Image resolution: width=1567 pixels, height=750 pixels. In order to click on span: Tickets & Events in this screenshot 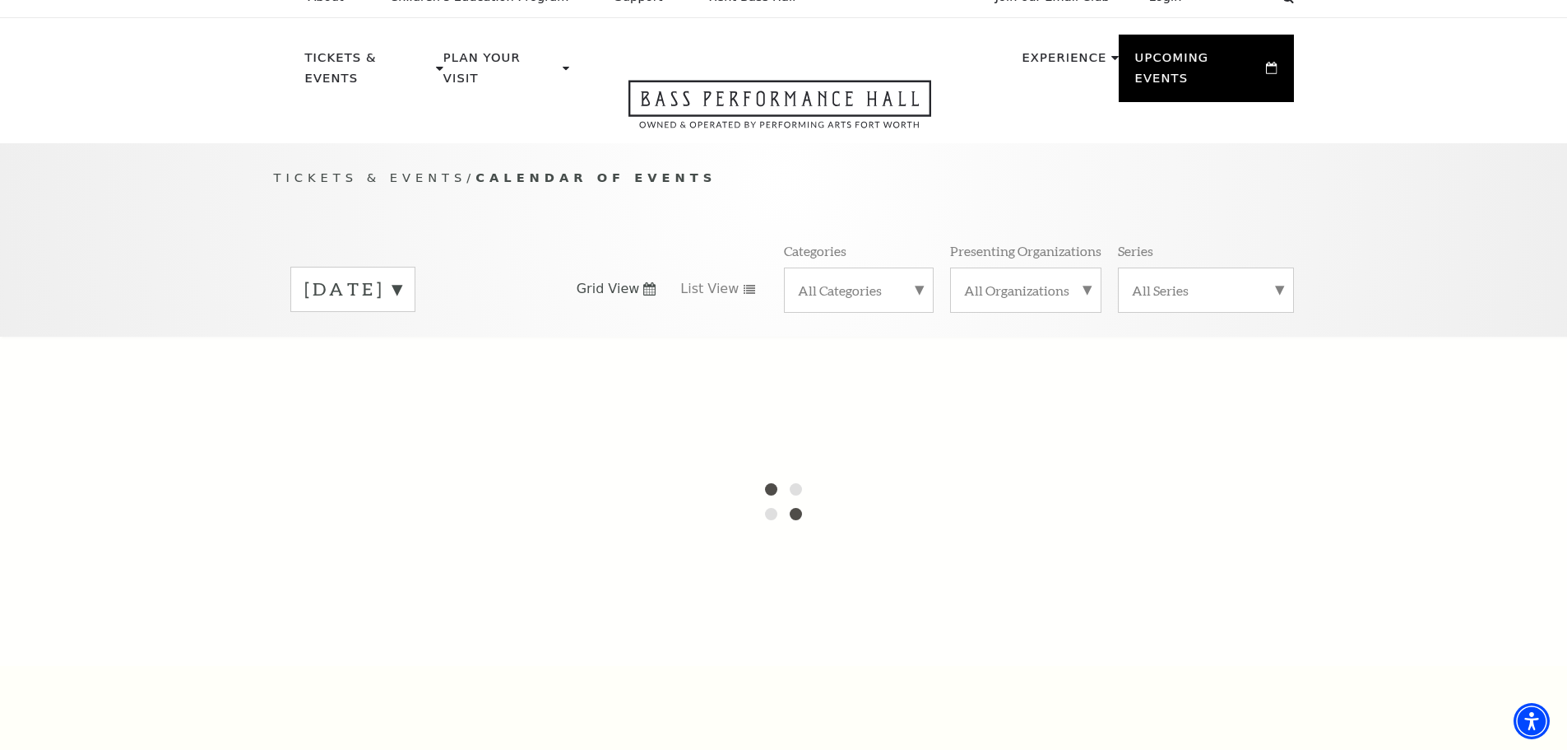, I will do `click(370, 177)`.